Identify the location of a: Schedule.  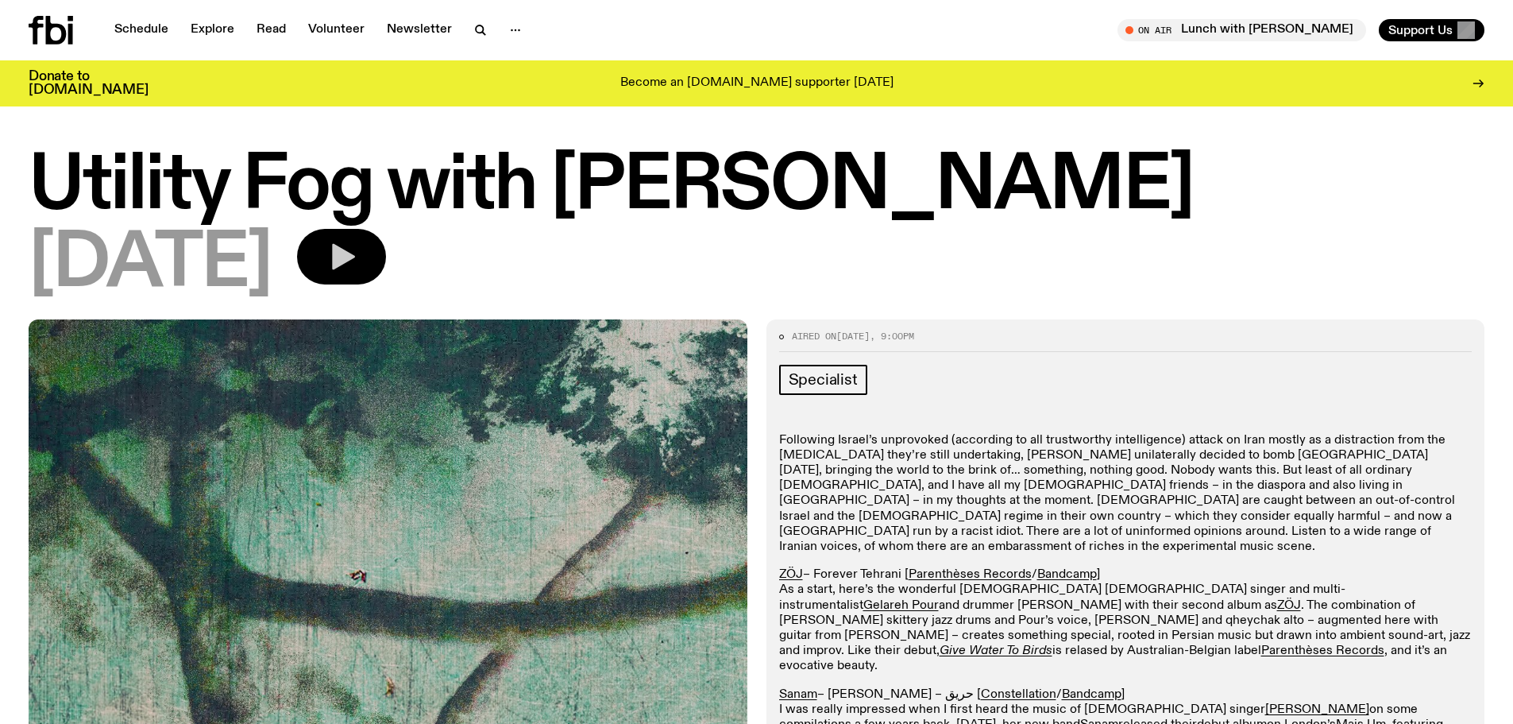
(141, 30).